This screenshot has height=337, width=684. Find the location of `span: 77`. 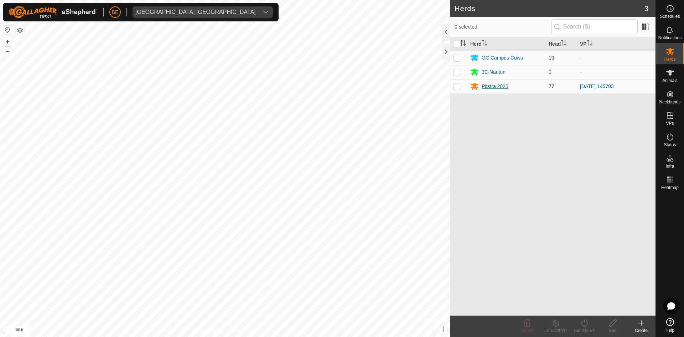

span: 77 is located at coordinates (551, 86).